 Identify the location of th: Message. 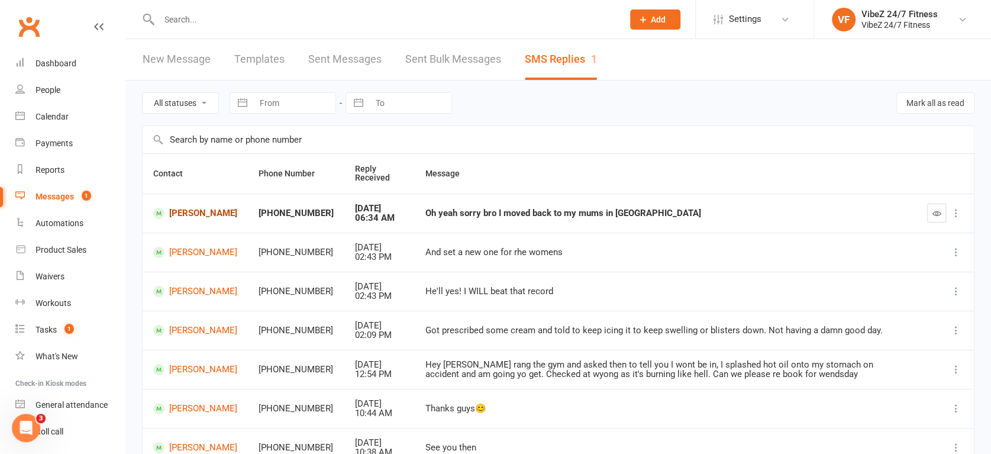
(665, 173).